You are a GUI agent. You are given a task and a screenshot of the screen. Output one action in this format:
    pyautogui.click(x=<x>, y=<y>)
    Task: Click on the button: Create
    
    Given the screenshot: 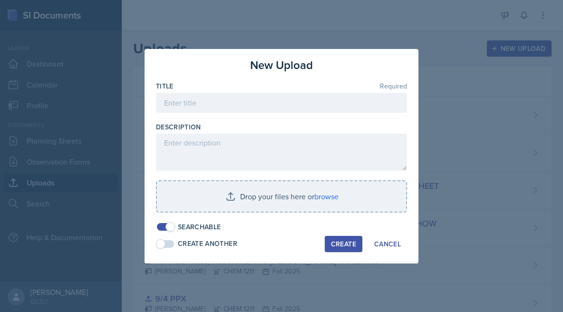 What is the action you would take?
    pyautogui.click(x=344, y=244)
    